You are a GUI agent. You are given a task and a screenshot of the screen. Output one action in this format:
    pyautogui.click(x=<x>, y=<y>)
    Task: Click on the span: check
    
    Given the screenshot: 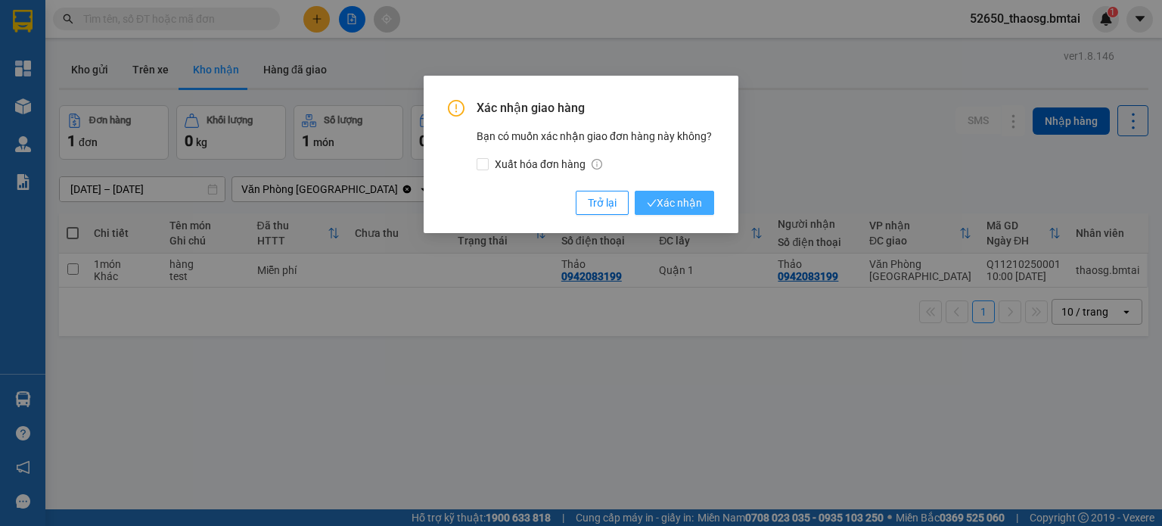 What is the action you would take?
    pyautogui.click(x=652, y=203)
    